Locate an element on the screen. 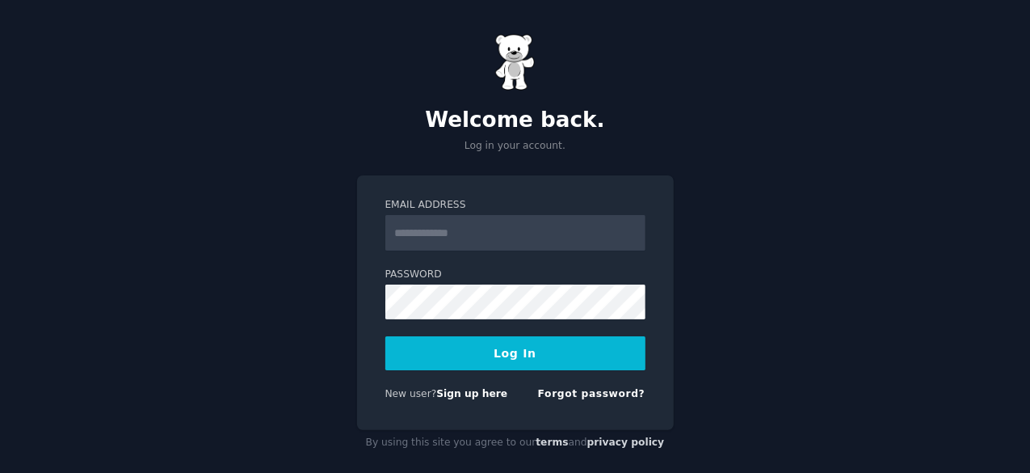  img: Gummy Bear is located at coordinates (515, 62).